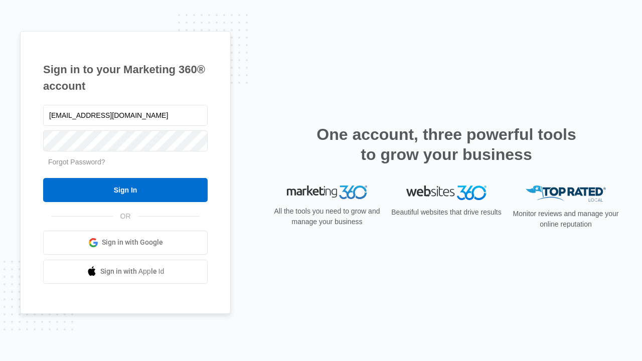 This screenshot has height=361, width=642. Describe the element at coordinates (77, 162) in the screenshot. I see `a: Forgot Password?` at that location.